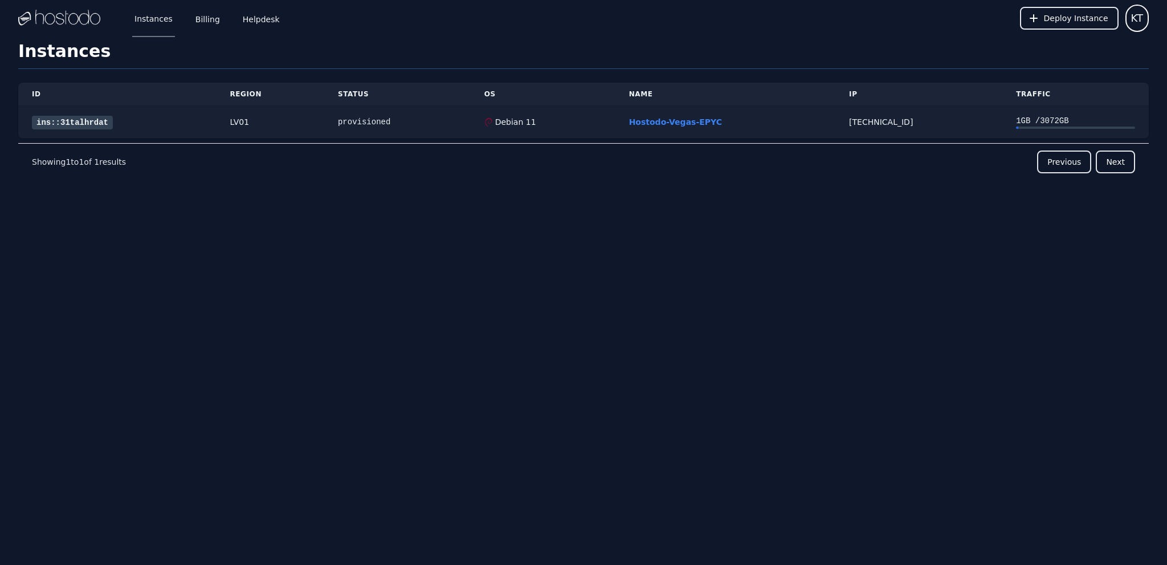 This screenshot has width=1167, height=565. I want to click on button: Deploy Instance, so click(1069, 18).